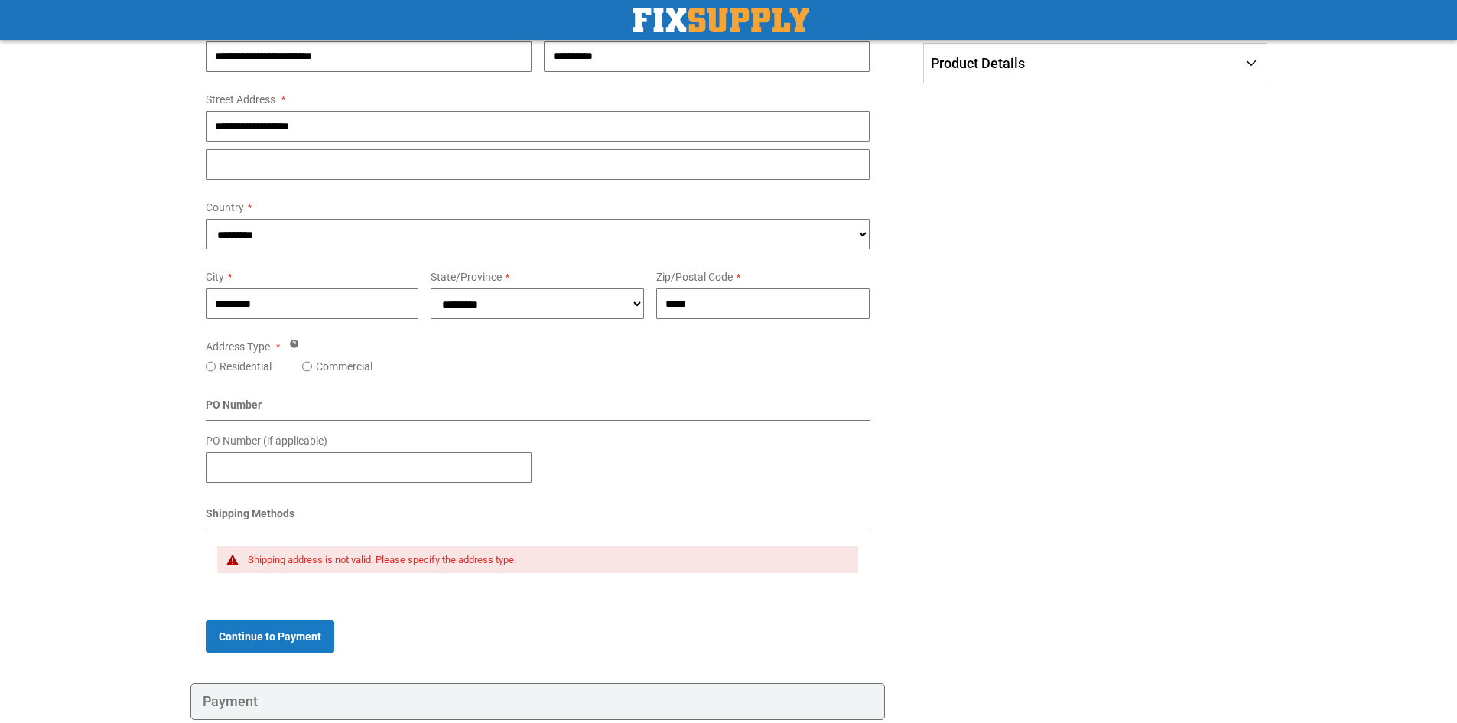 The width and height of the screenshot is (1457, 723). What do you see at coordinates (240, 99) in the screenshot?
I see `span: Street Address` at bounding box center [240, 99].